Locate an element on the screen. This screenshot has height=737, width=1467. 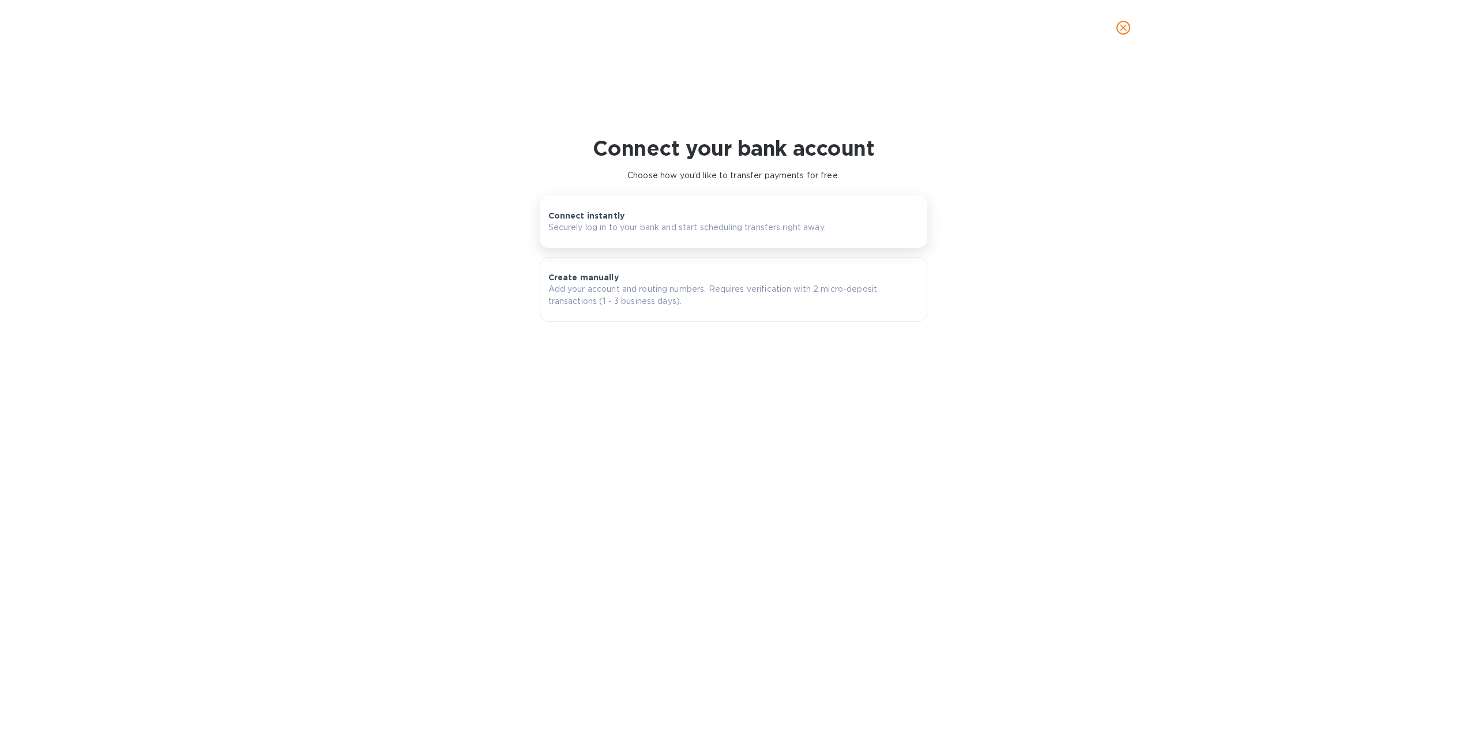
button: close is located at coordinates (1123, 28).